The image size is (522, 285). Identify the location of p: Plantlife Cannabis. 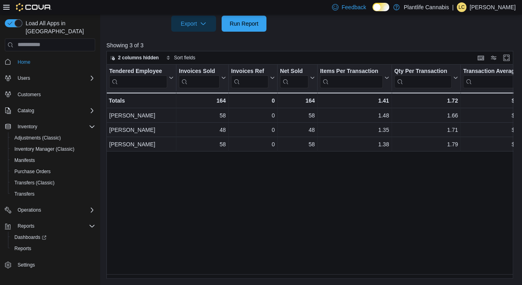
(426, 7).